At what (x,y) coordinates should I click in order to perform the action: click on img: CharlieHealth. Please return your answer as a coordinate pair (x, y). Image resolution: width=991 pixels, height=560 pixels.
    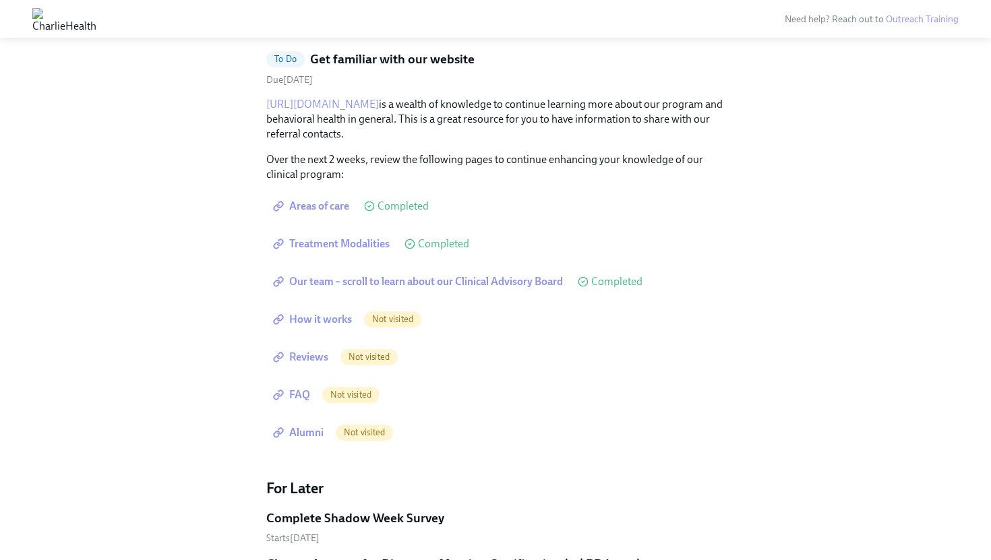
    Looking at the image, I should click on (64, 19).